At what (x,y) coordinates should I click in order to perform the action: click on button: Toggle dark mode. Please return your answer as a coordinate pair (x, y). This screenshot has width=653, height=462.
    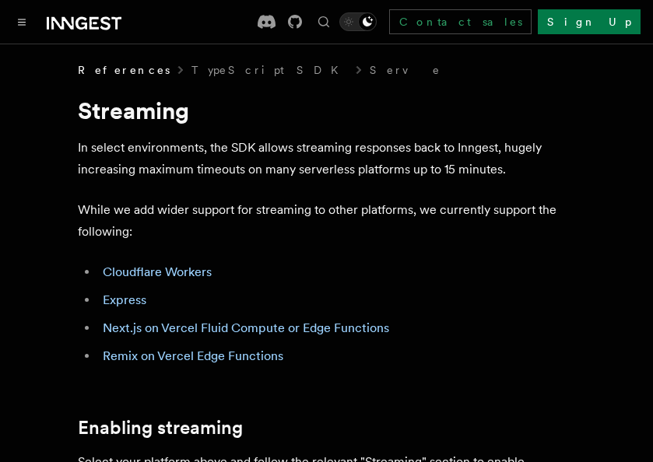
    Looking at the image, I should click on (358, 22).